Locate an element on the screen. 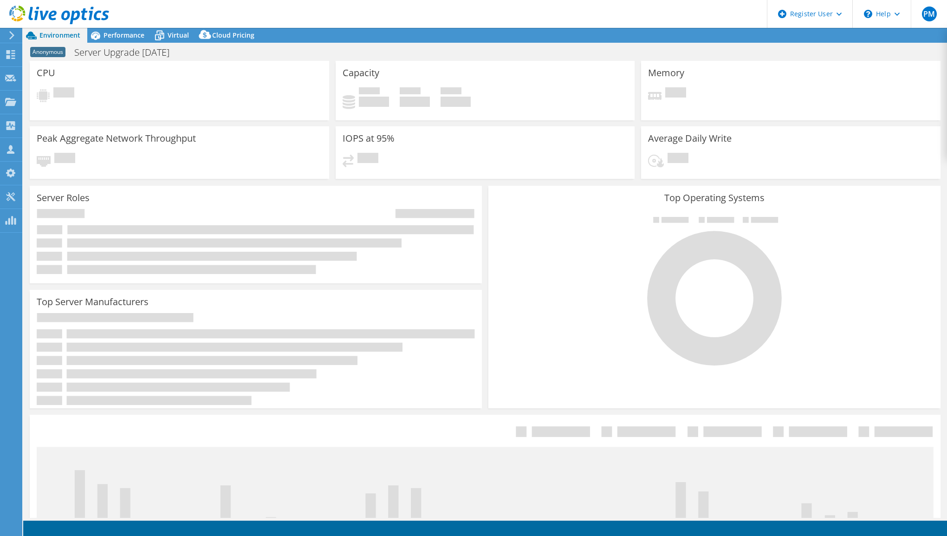  span: Total is located at coordinates (451, 92).